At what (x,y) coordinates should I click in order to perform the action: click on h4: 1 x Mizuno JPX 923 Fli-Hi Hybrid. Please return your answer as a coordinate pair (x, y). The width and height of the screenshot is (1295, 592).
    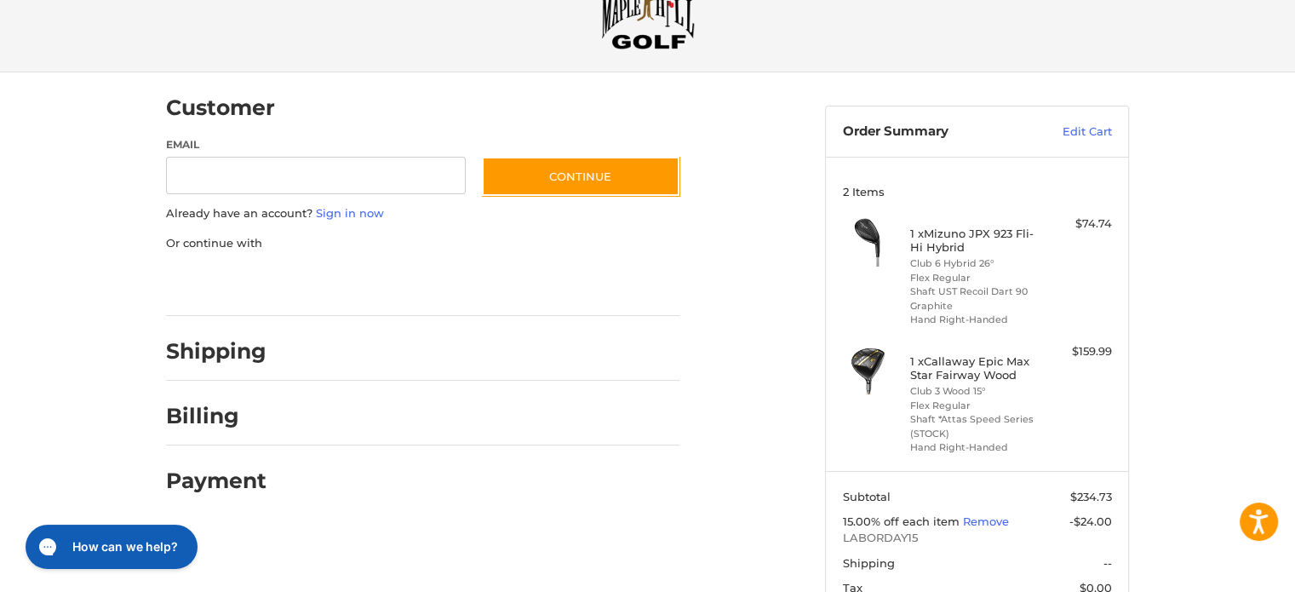
    Looking at the image, I should click on (975, 240).